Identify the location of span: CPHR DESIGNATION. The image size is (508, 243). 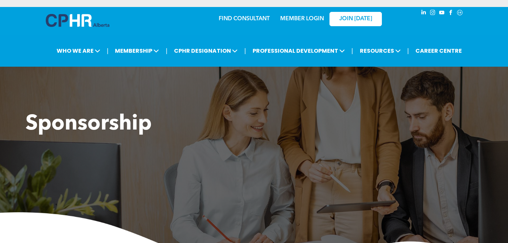
(206, 51).